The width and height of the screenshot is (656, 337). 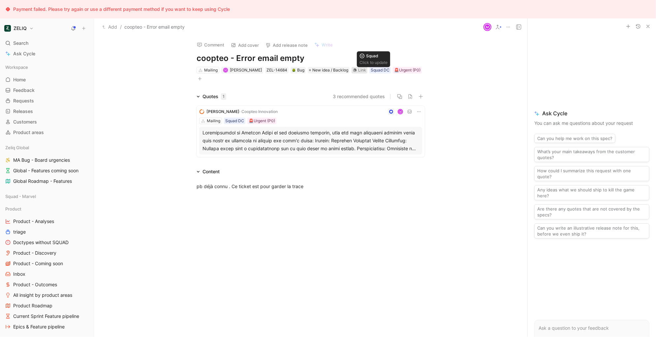 What do you see at coordinates (47, 317) in the screenshot?
I see `a: Current Sprint Feature pipeline` at bounding box center [47, 317].